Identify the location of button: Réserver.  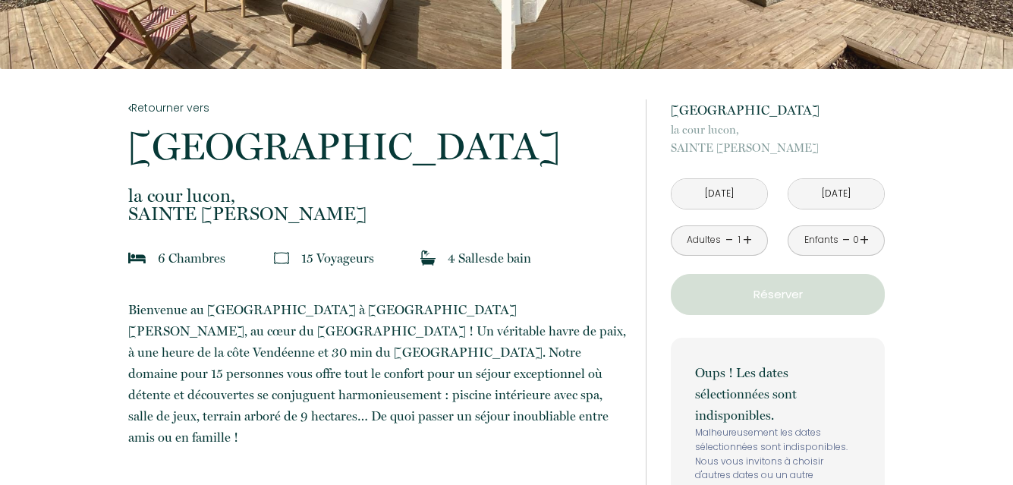
(778, 294).